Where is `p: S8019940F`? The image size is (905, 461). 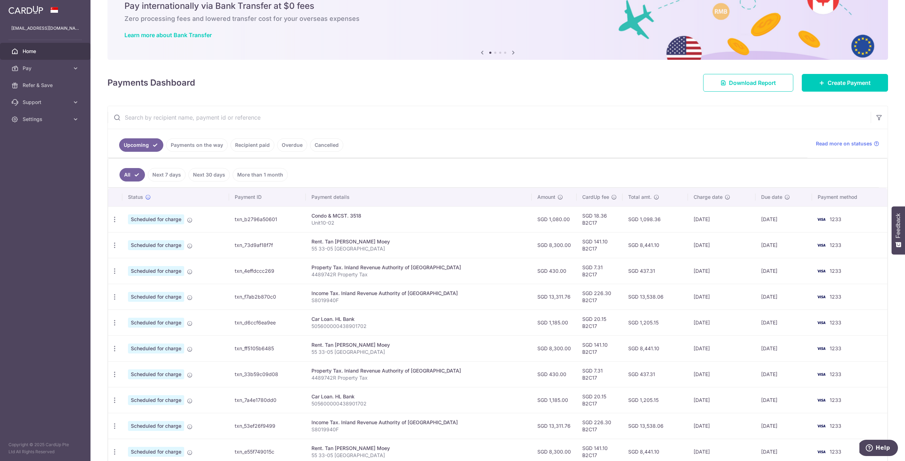 p: S8019940F is located at coordinates (419, 300).